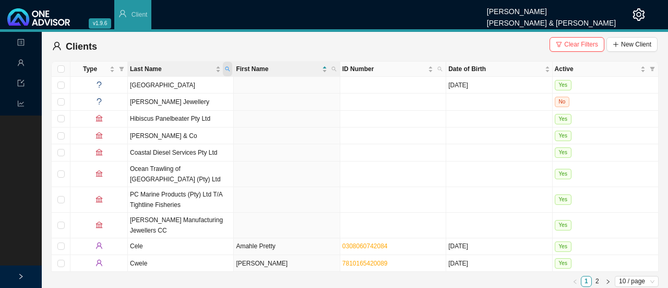 The width and height of the screenshot is (668, 288). Describe the element at coordinates (278, 69) in the screenshot. I see `span: First Name` at that location.